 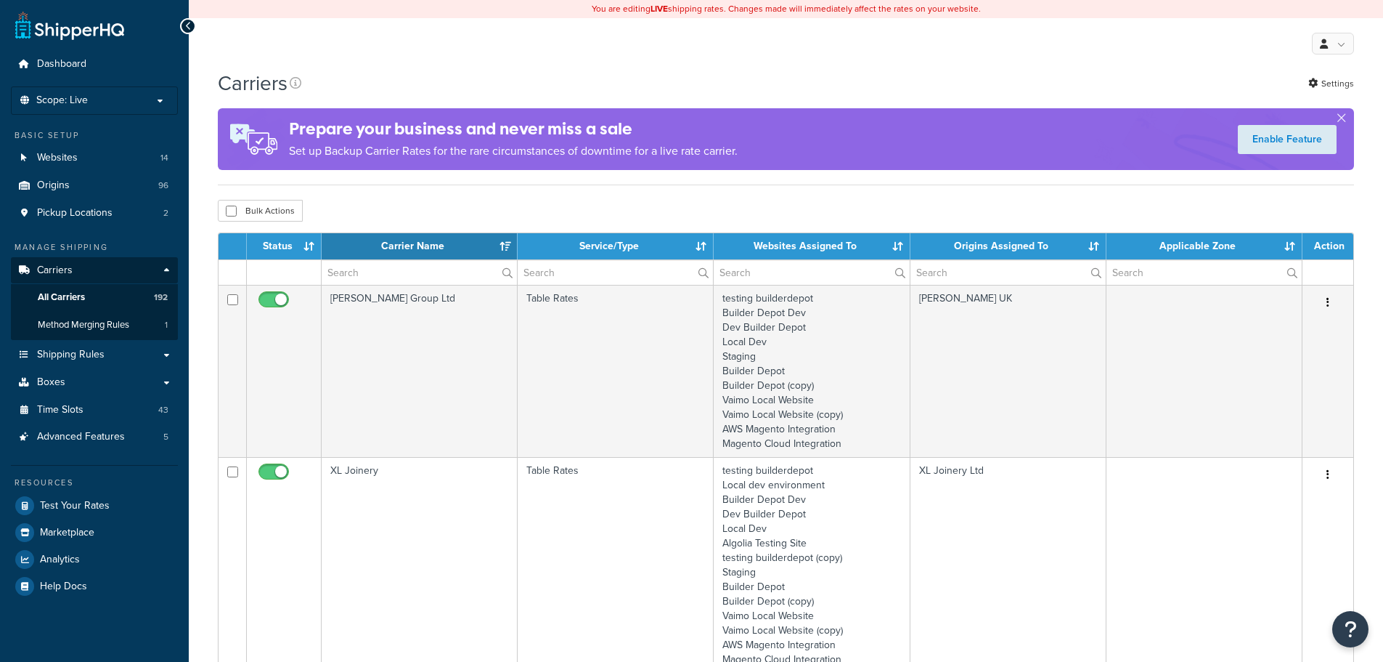 What do you see at coordinates (54, 270) in the screenshot?
I see `span: Carriers` at bounding box center [54, 270].